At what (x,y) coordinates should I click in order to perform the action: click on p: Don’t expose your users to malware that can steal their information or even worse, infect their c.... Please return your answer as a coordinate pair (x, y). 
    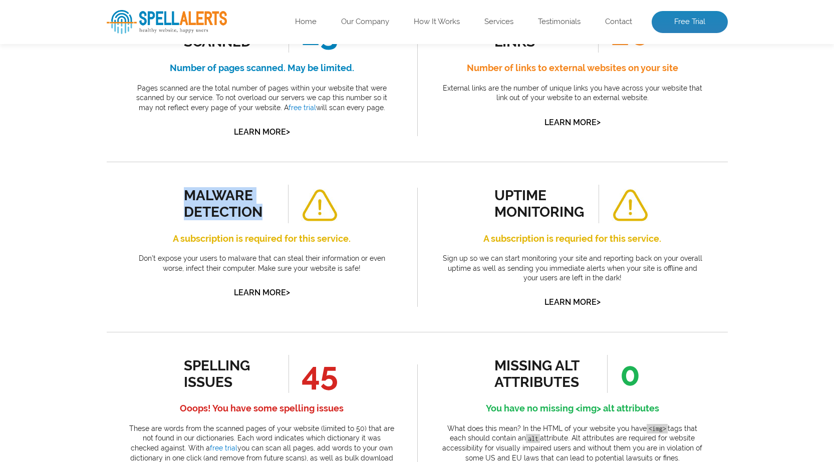
    Looking at the image, I should click on (262, 263).